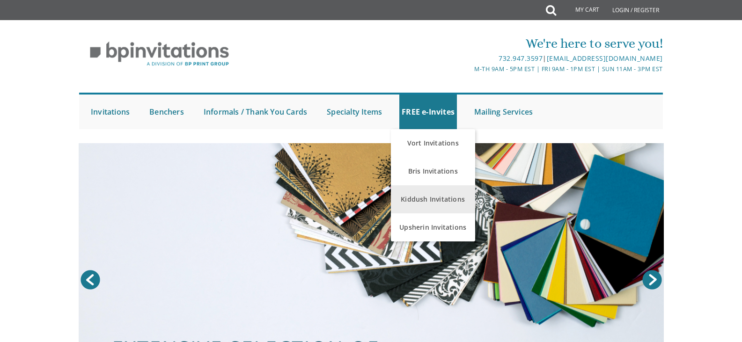 The width and height of the screenshot is (742, 342). What do you see at coordinates (167, 112) in the screenshot?
I see `a: Benchers` at bounding box center [167, 112].